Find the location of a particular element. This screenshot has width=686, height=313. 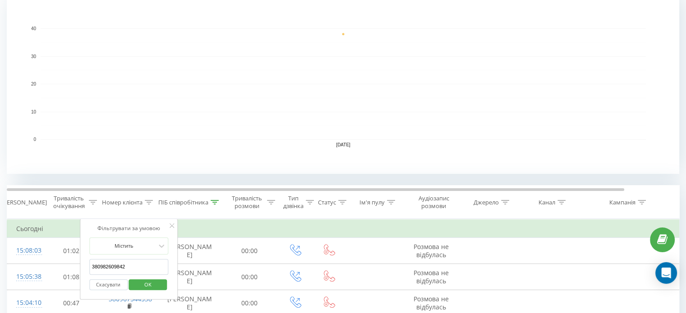

text: 20 is located at coordinates (34, 84).